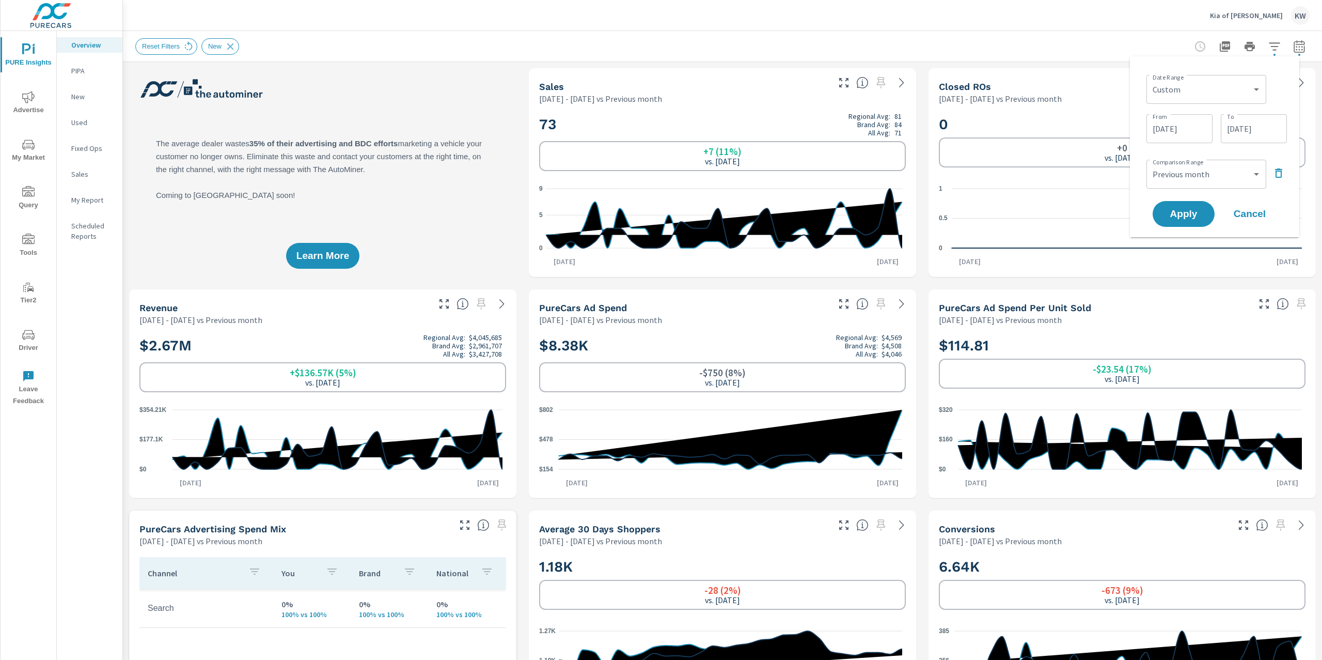 This screenshot has width=1322, height=660. What do you see at coordinates (723, 372) in the screenshot?
I see `h6: -$750 (8%)` at bounding box center [723, 372].